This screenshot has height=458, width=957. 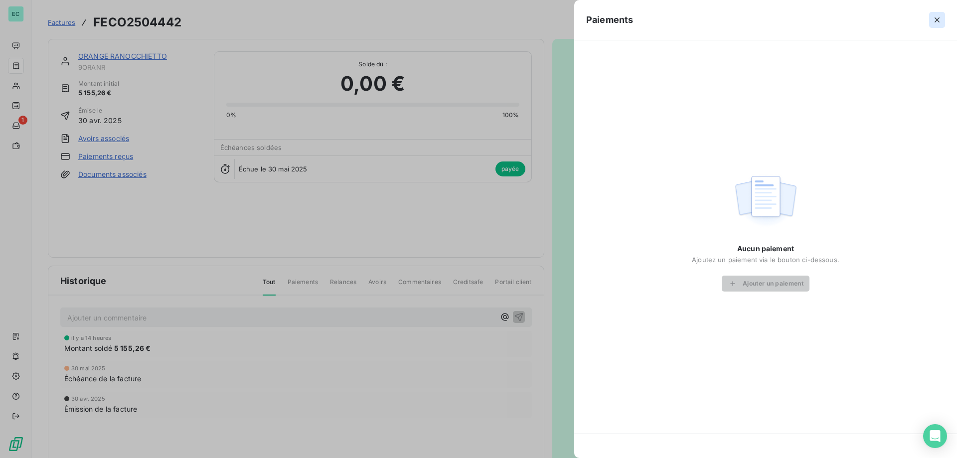 What do you see at coordinates (766, 249) in the screenshot?
I see `span: Aucun paiement` at bounding box center [766, 249].